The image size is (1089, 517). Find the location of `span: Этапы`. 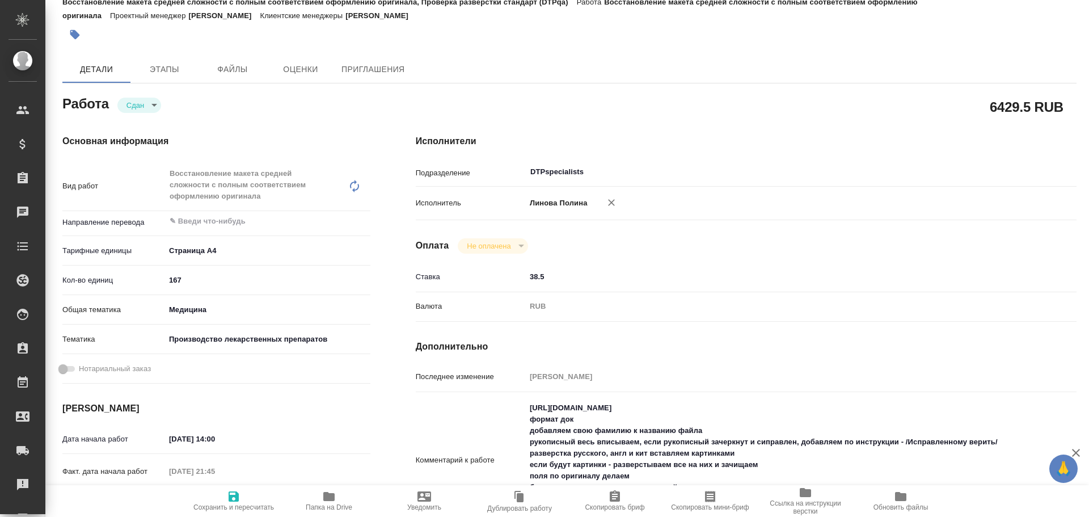

span: Этапы is located at coordinates (164, 69).